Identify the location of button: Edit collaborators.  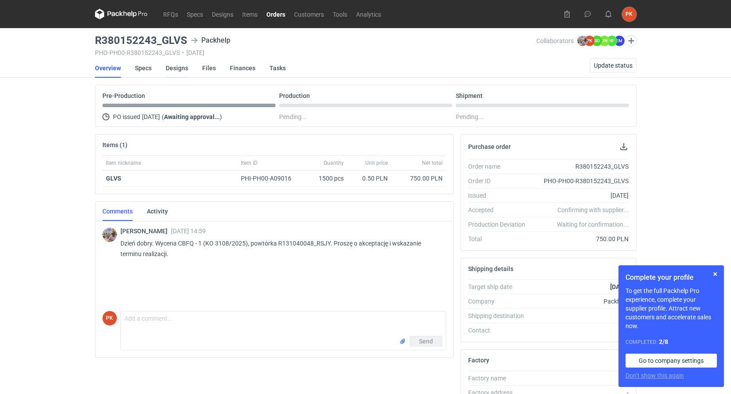
(631, 41).